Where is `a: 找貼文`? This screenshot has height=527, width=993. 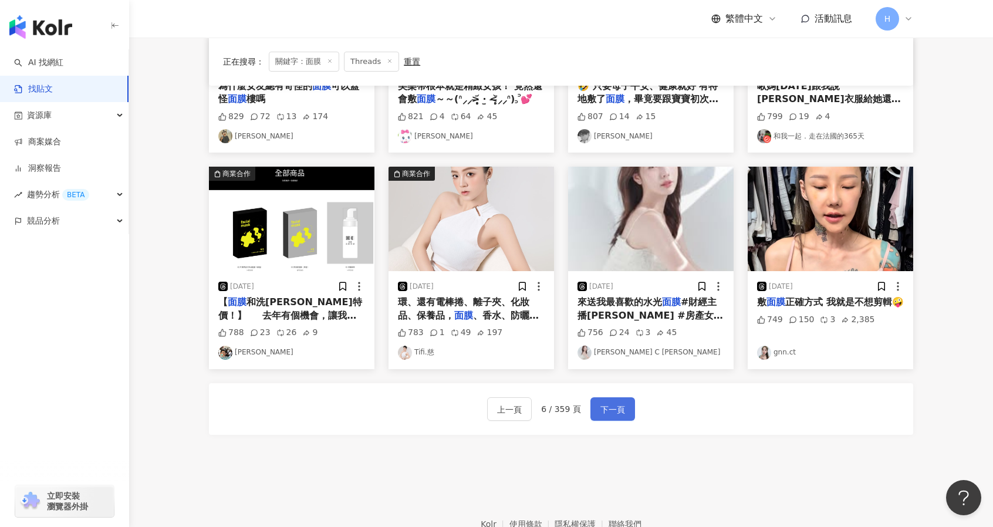
a: 找貼文 is located at coordinates (33, 89).